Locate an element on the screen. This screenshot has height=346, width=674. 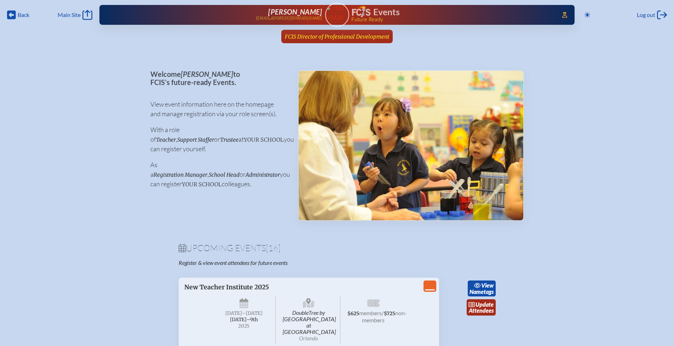
span: Log out is located at coordinates (646, 15).